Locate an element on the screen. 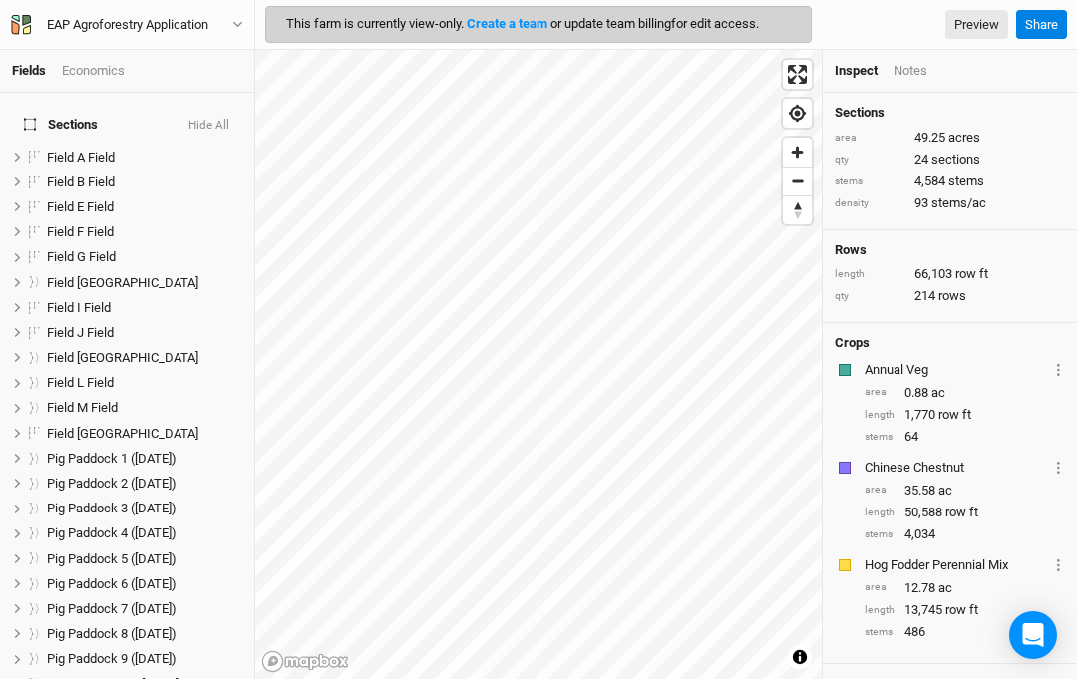 The image size is (1077, 679). span: Field M Field is located at coordinates (82, 407).